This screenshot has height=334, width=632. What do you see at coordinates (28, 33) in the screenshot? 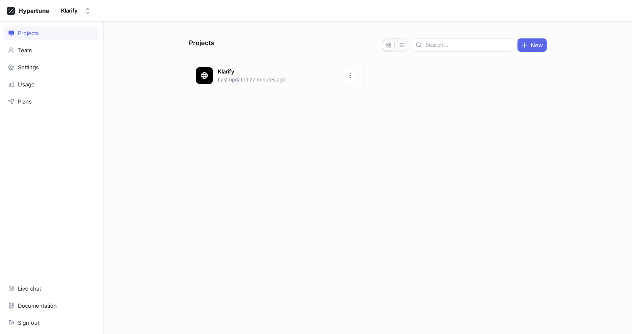
I see `div: Projects` at bounding box center [28, 33].